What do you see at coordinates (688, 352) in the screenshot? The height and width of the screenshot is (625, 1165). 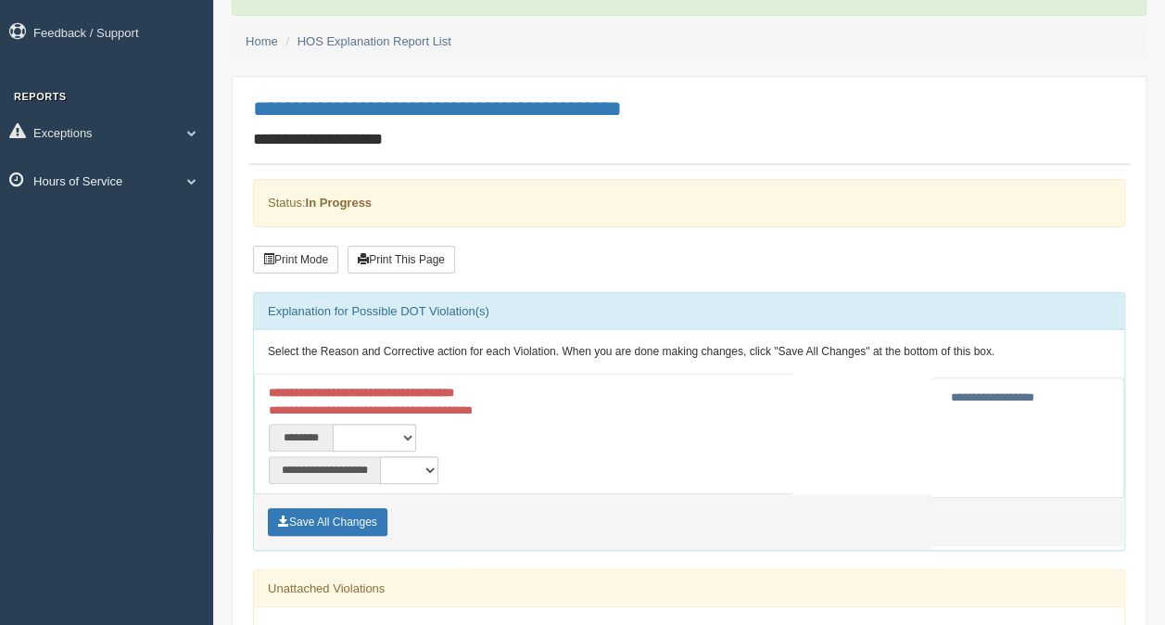 I see `div: Select the Reason and Corrective action for each Violation. When you are done making changes, cli...` at bounding box center [688, 352].